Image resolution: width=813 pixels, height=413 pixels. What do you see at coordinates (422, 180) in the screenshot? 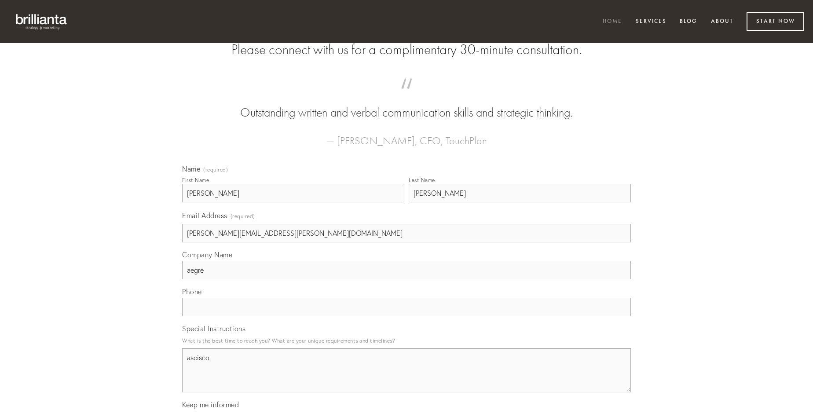
I see `div: Last Name` at bounding box center [422, 180].